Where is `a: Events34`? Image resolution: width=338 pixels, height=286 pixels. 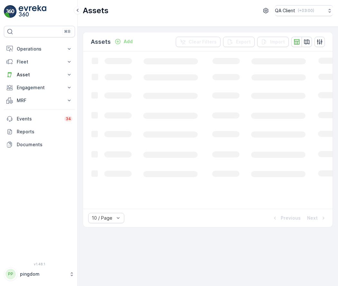 a: Events34 is located at coordinates (39, 119).